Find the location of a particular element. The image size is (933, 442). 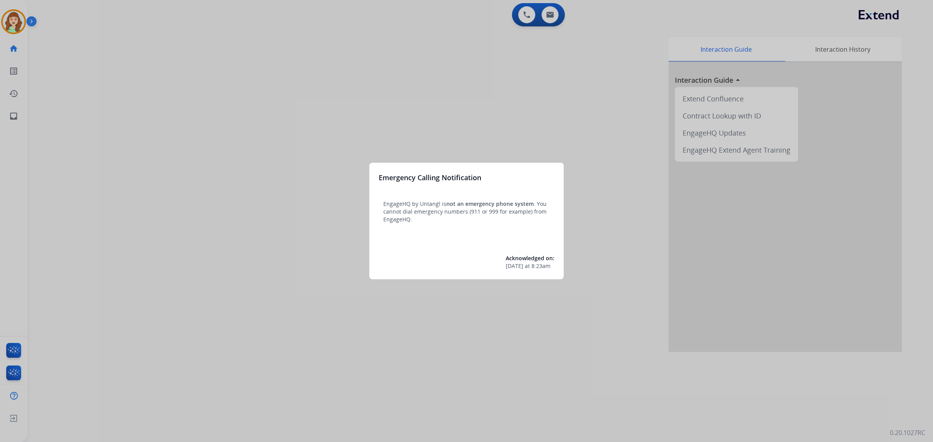

p: 0.20.1027RC is located at coordinates (907, 433).